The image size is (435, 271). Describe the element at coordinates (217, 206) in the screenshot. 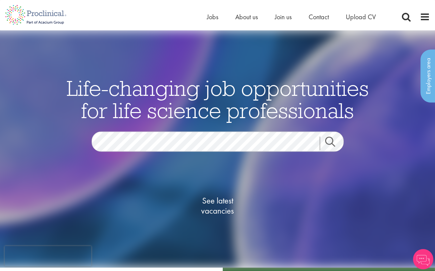

I see `span: See latest vacancies` at that location.